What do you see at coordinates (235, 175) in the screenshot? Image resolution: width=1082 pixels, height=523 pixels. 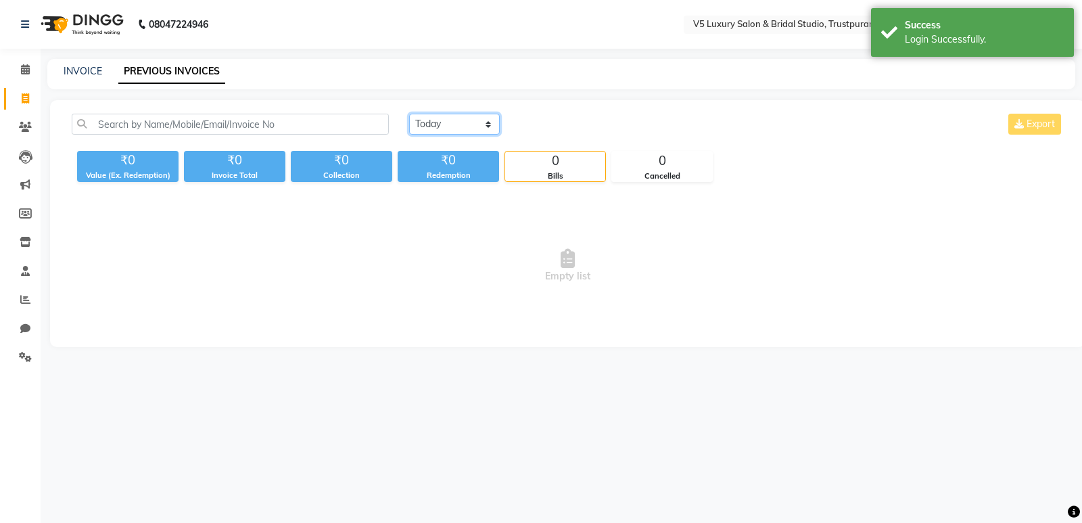 I see `div: Invoice Total` at bounding box center [235, 175].